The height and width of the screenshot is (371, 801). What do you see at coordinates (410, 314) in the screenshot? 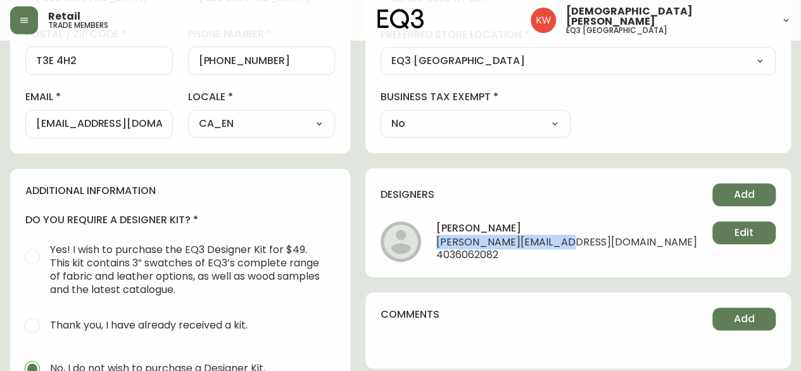
I see `h4: comments` at bounding box center [410, 314].